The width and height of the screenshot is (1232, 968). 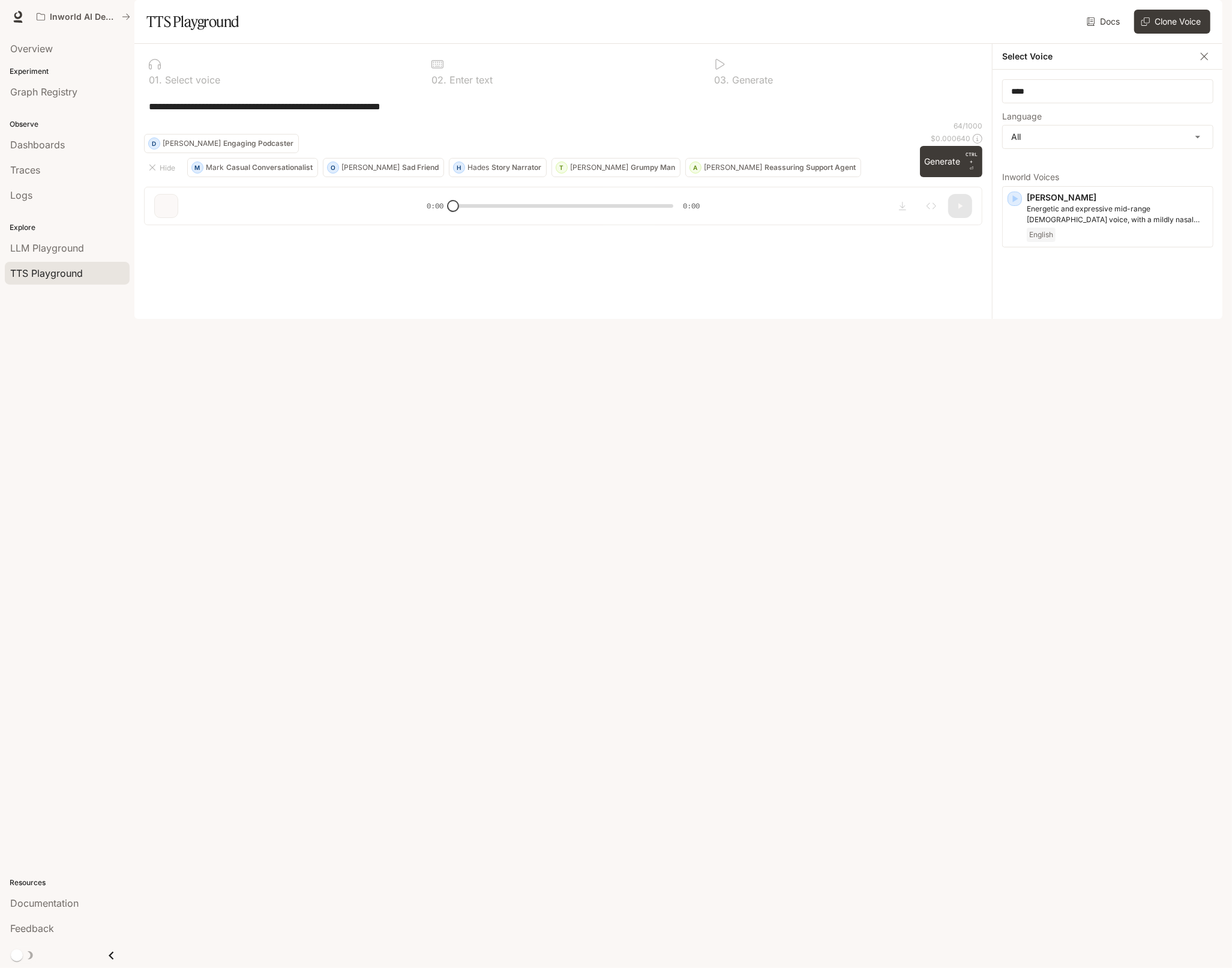 I want to click on p: Sad Friend, so click(x=420, y=167).